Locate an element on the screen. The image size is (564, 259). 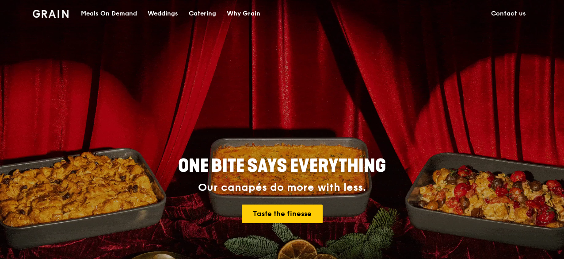
a: Weddings is located at coordinates (163, 14).